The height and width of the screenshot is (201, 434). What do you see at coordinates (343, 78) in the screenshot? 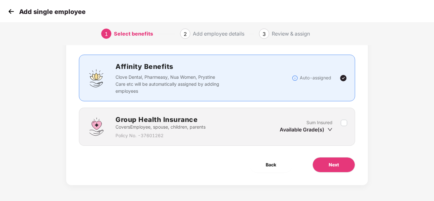
I see `img: svg+xml;base64,PHN2ZyBpZD0iVGljay0yNHgyNCIgeG1sbnM9Imh0dHA6Ly93d3cudzMub3JnLzIwMDAvc3ZnIiB3aWR0aD...` at bounding box center [343, 78].